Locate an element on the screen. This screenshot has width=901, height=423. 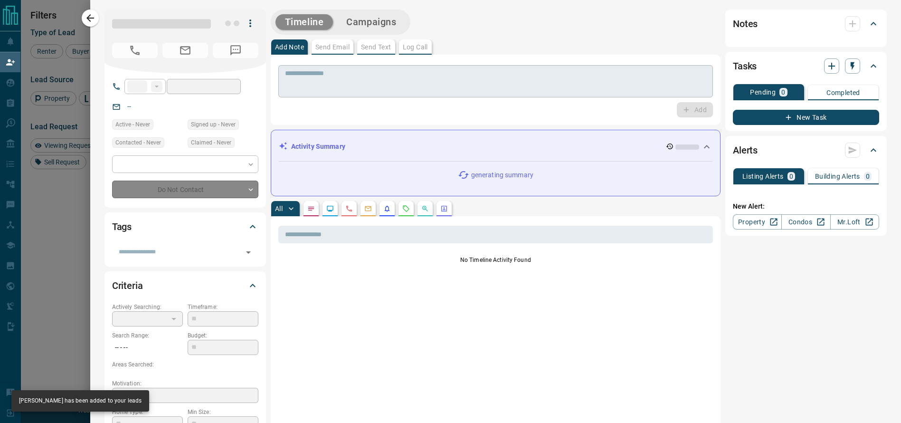
button: Campaigns is located at coordinates (371, 22).